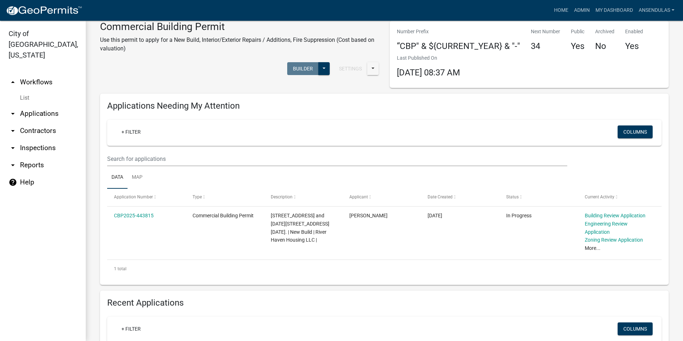 Image resolution: width=683 pixels, height=341 pixels. What do you see at coordinates (239, 27) in the screenshot?
I see `h3: Commercial Building Permit` at bounding box center [239, 27].